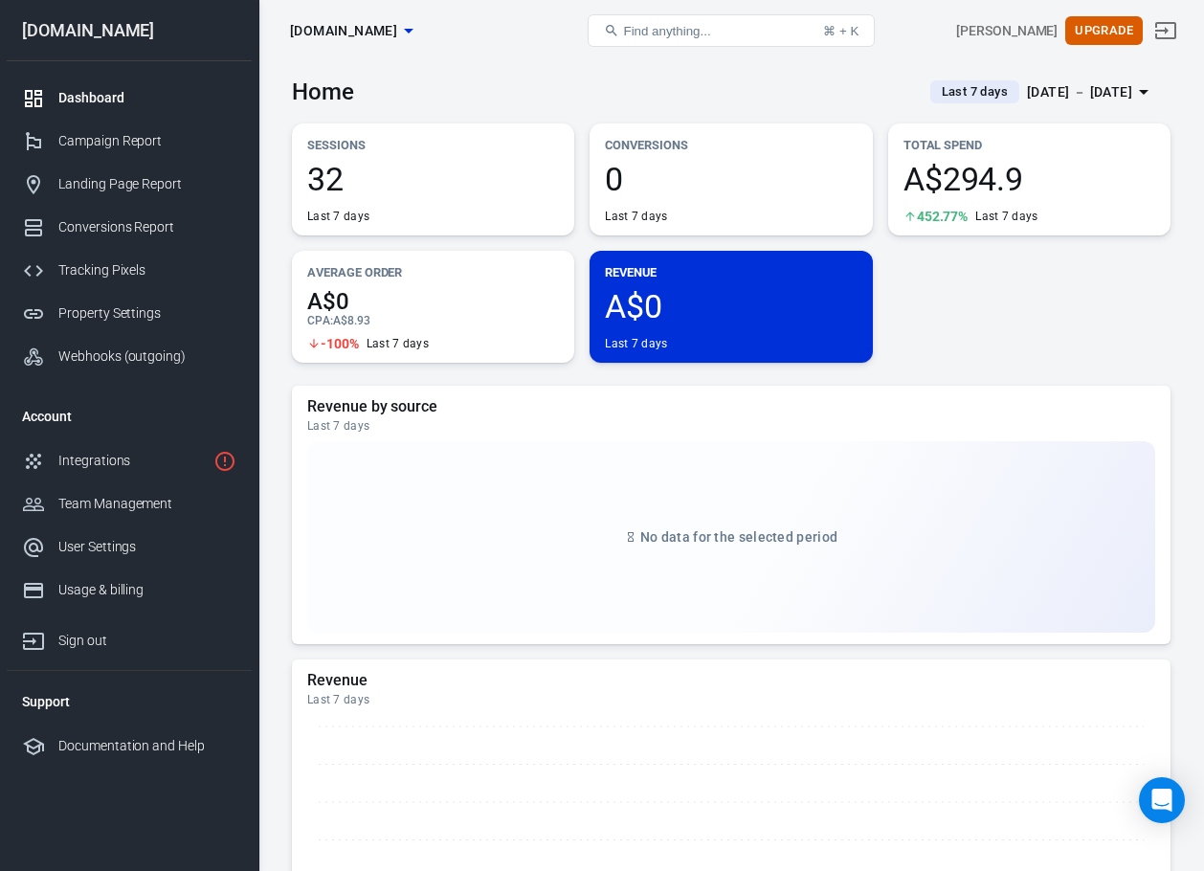 The height and width of the screenshot is (871, 1204). Describe the element at coordinates (129, 184) in the screenshot. I see `a: Landing Page Report` at that location.